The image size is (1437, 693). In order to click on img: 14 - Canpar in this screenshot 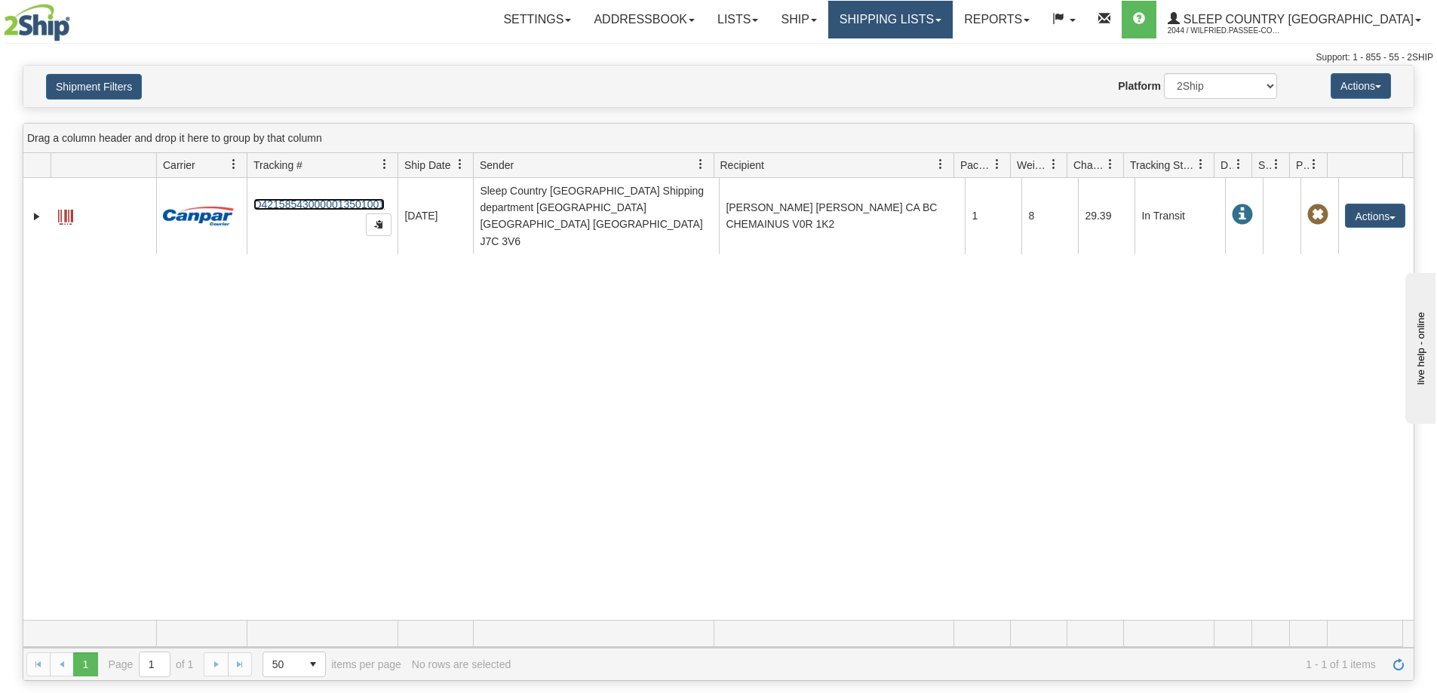, I will do `click(198, 216)`.